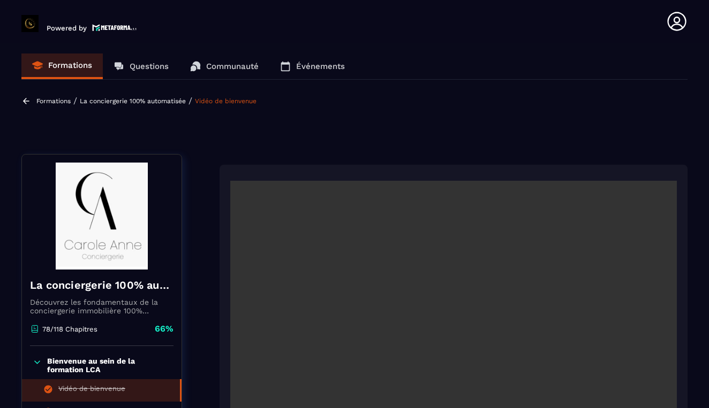 This screenshot has height=408, width=709. I want to click on p: 78/118 Chapitres, so click(70, 329).